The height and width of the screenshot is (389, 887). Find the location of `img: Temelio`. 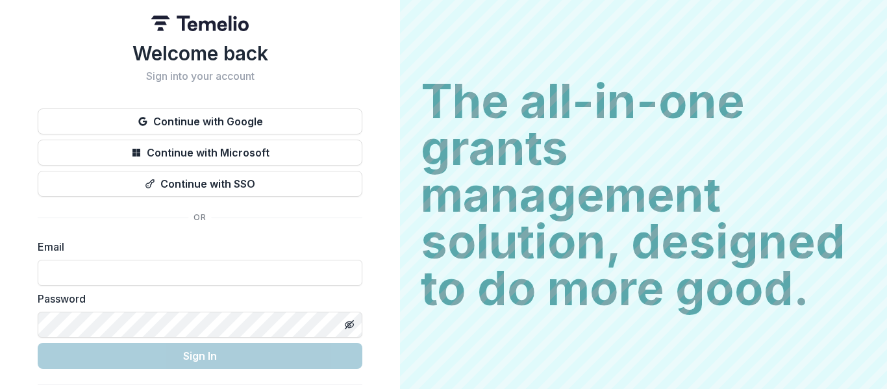

img: Temelio is located at coordinates (200, 23).